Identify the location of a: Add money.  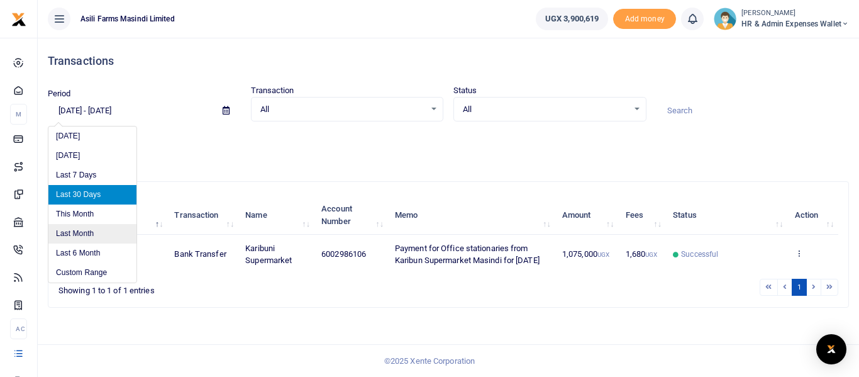
(645, 18).